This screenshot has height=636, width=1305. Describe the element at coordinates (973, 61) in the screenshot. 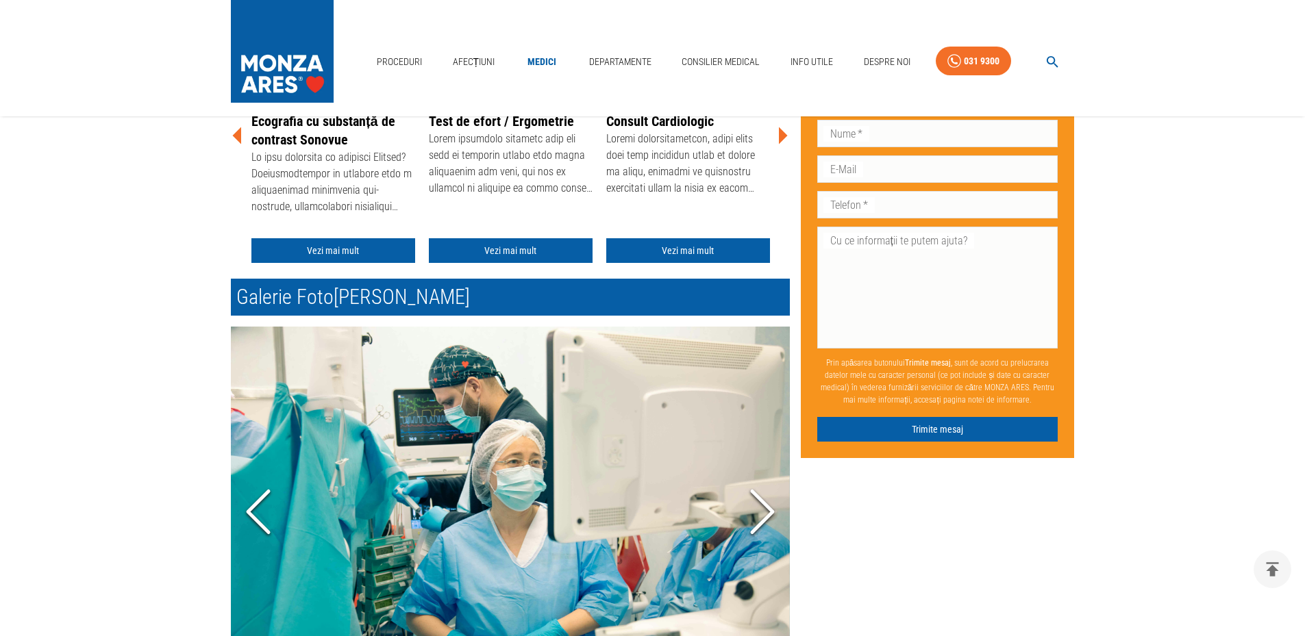

I see `a: 031 9300` at that location.